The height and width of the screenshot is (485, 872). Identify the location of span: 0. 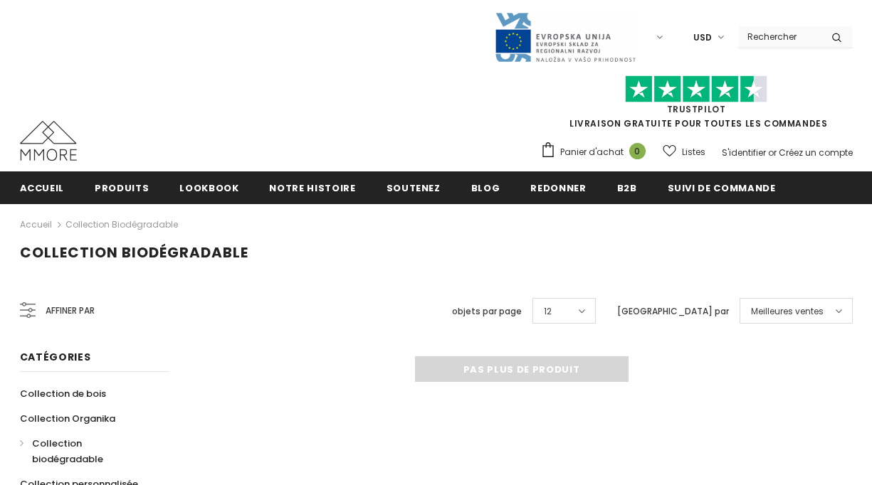
(637, 151).